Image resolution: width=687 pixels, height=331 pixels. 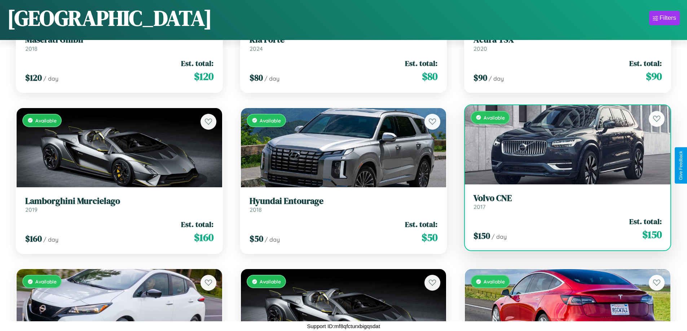 What do you see at coordinates (568, 43) in the screenshot?
I see `a: Acura TSX2020` at bounding box center [568, 43].